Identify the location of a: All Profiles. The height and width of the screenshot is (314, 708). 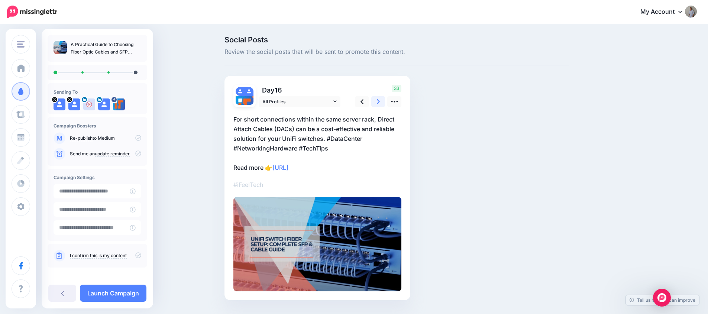
(300, 102).